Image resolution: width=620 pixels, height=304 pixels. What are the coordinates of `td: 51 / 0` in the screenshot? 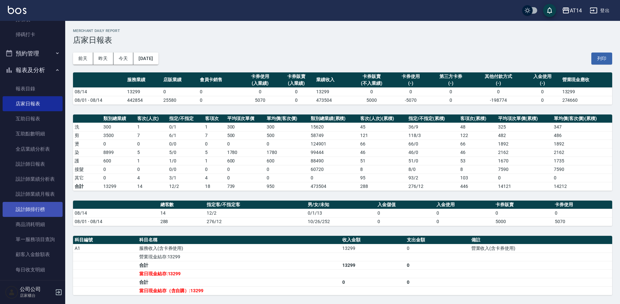 It's located at (433, 161).